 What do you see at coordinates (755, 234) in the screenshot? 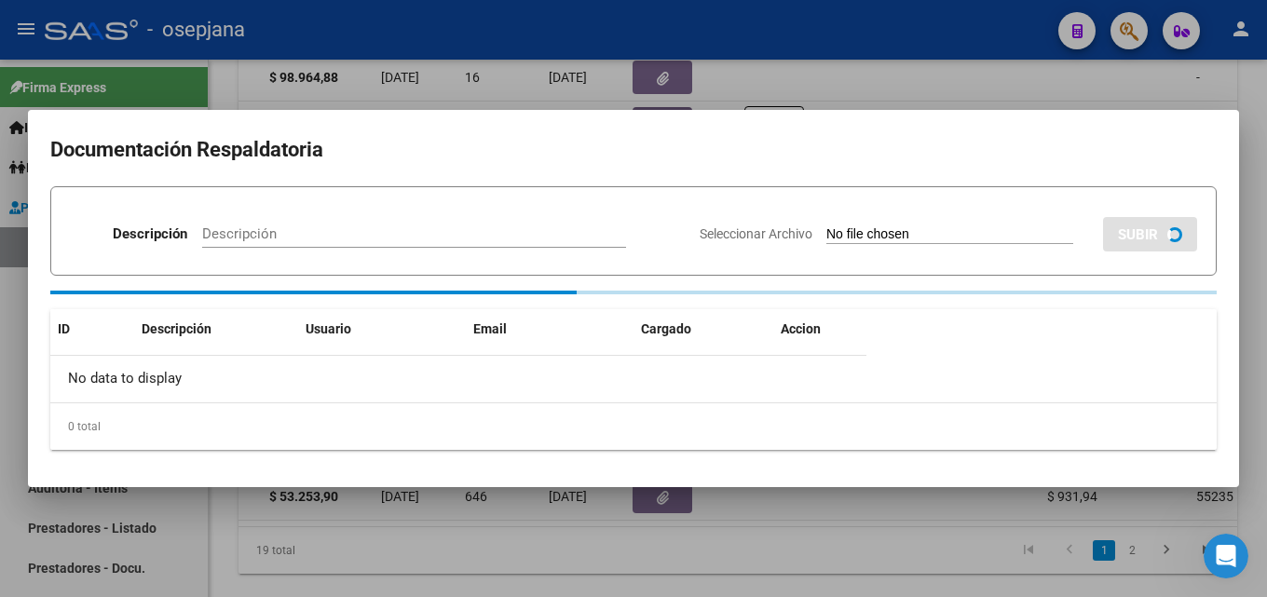
I see `span: Seleccionar Archivo` at bounding box center [755, 234].